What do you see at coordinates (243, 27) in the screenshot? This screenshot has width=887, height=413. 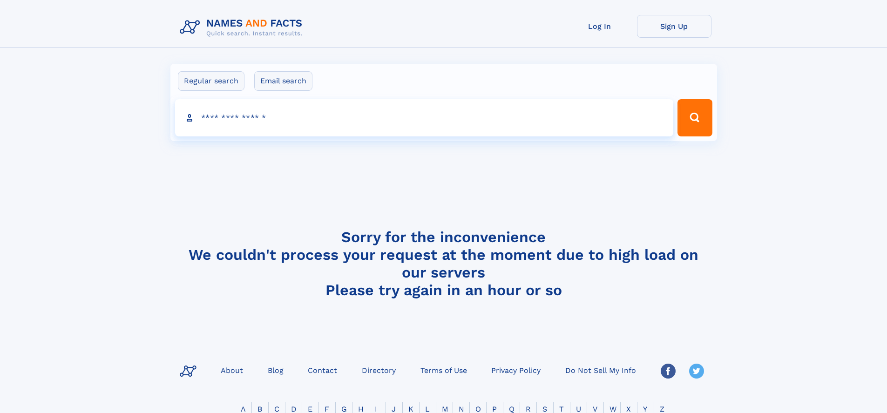 I see `img: Logo Names and Facts` at bounding box center [243, 27].